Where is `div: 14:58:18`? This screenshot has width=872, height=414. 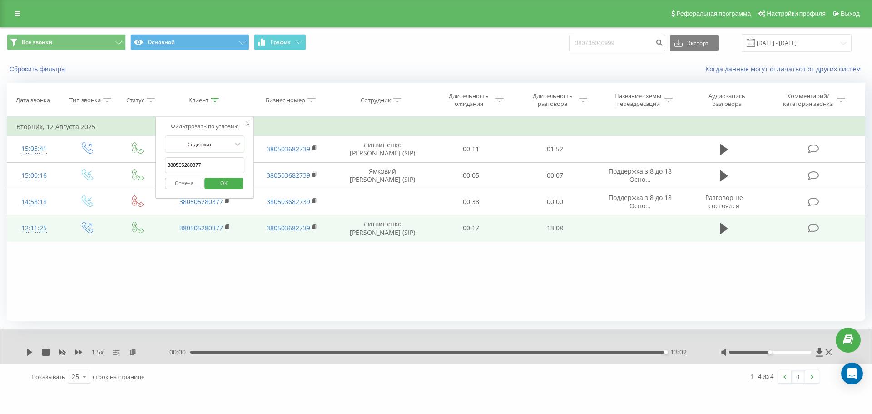 div: 14:58:18 is located at coordinates (34, 202).